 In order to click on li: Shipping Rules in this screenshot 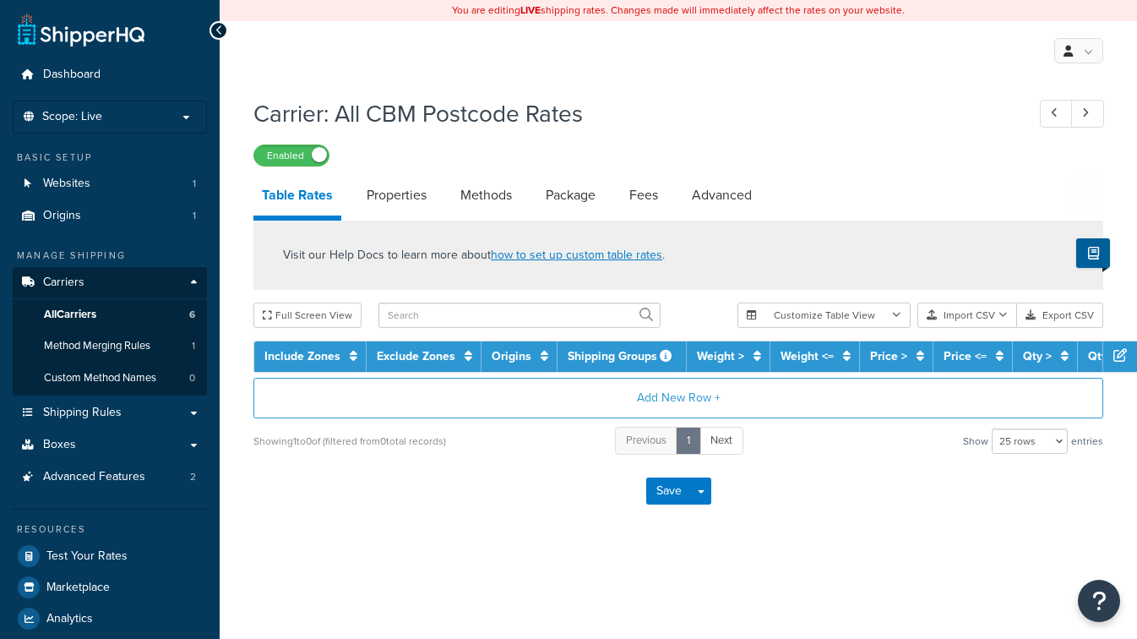, I will do `click(110, 412)`.